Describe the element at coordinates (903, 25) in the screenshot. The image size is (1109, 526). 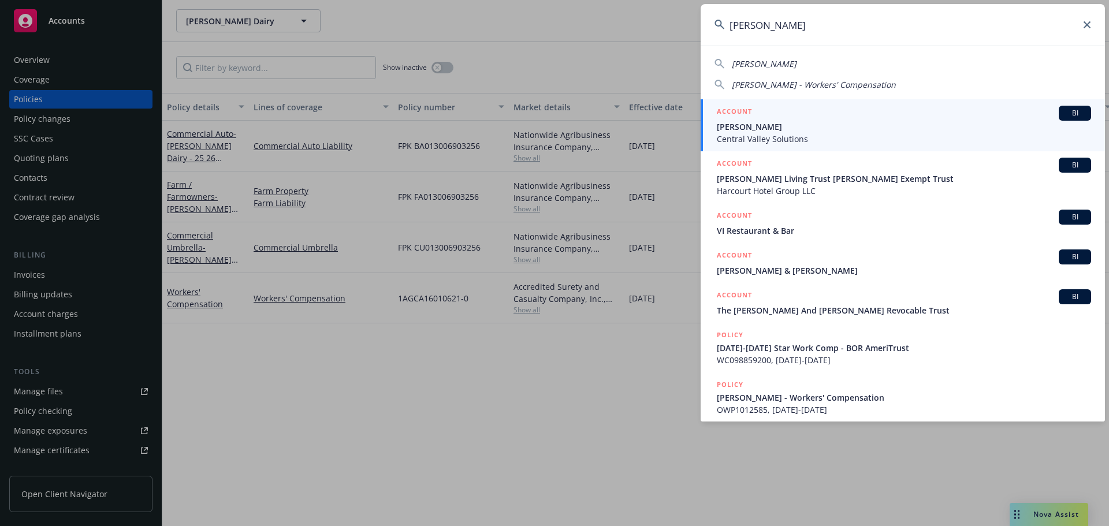
I see `input: Search...` at that location.